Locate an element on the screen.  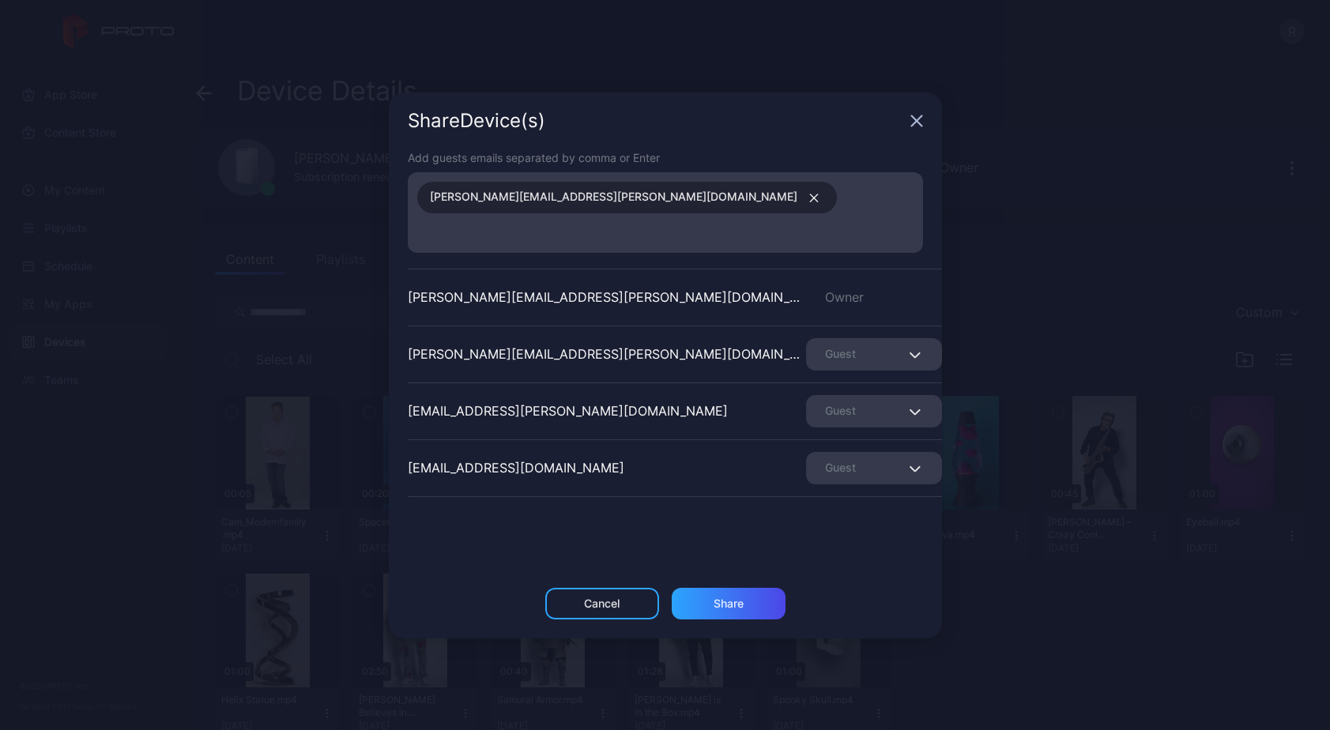
button: Share is located at coordinates (729, 604).